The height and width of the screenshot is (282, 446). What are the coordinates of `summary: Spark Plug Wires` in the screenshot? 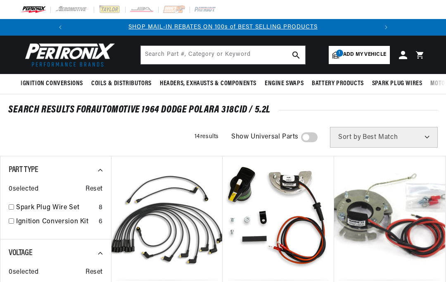 It's located at (398, 84).